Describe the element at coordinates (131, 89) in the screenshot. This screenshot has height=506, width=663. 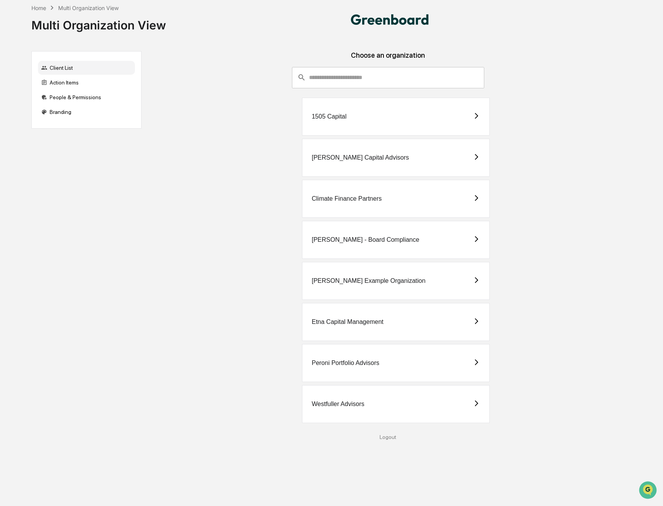
I see `button: See all` at that location.